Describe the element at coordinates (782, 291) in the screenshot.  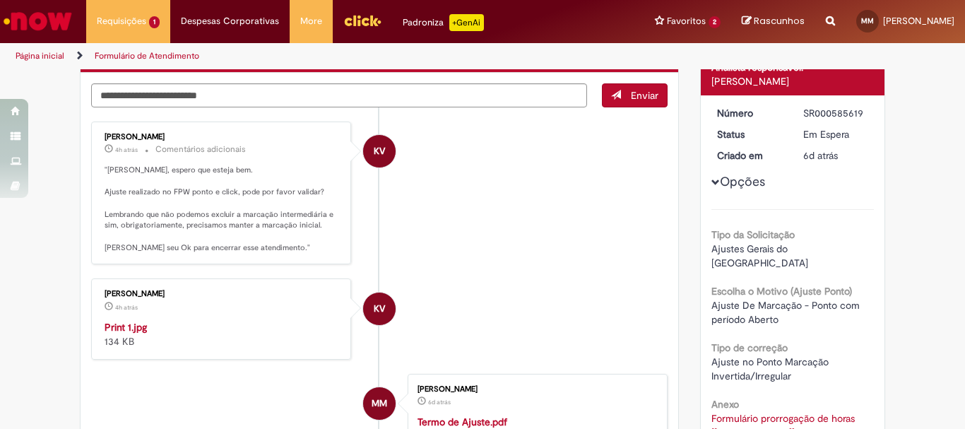
I see `b: Escolha o Motivo (Ajuste Ponto)` at that location.